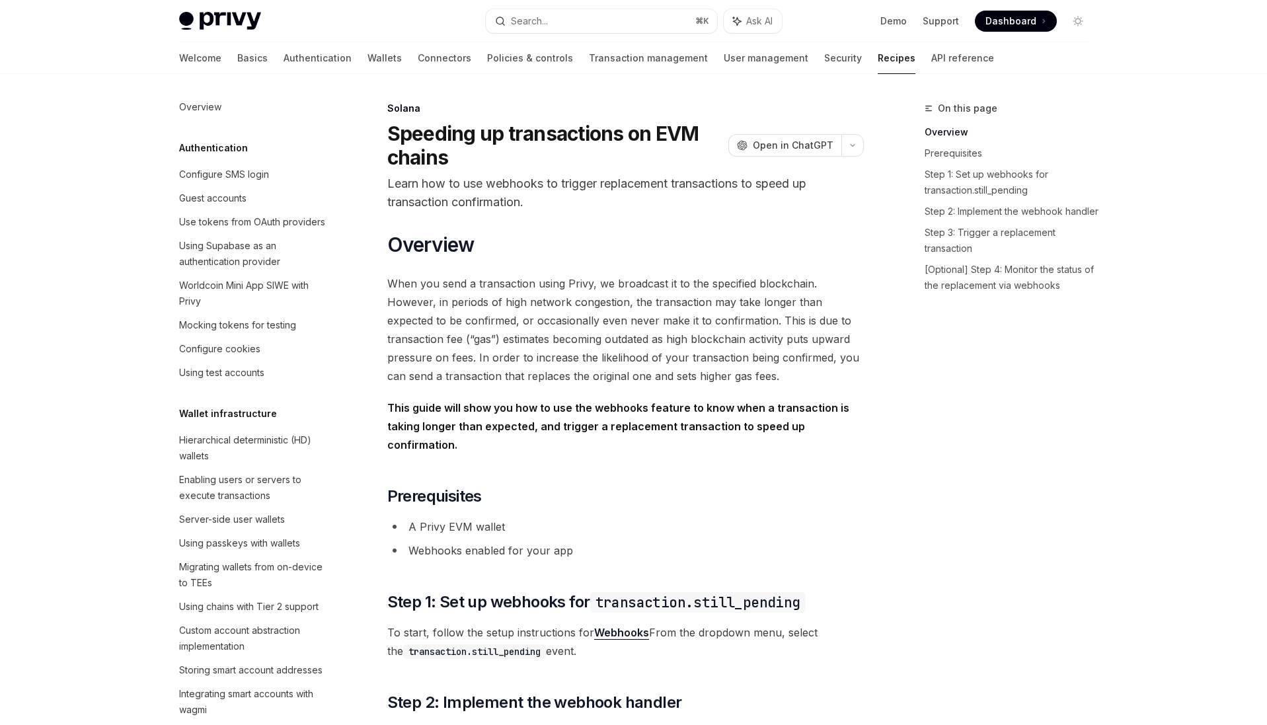 This screenshot has width=1267, height=725. Describe the element at coordinates (625, 108) in the screenshot. I see `div: Solana` at that location.